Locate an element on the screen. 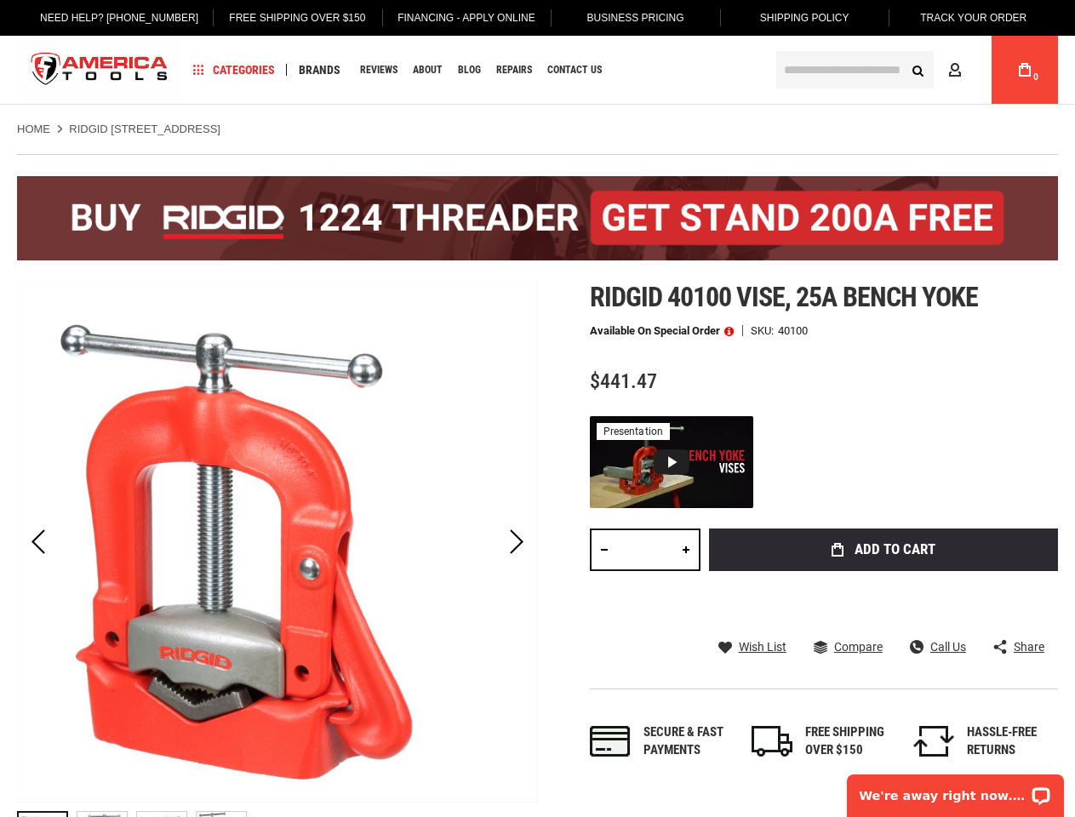 This screenshot has width=1075, height=817. p: Available on Special Order is located at coordinates (661, 331).